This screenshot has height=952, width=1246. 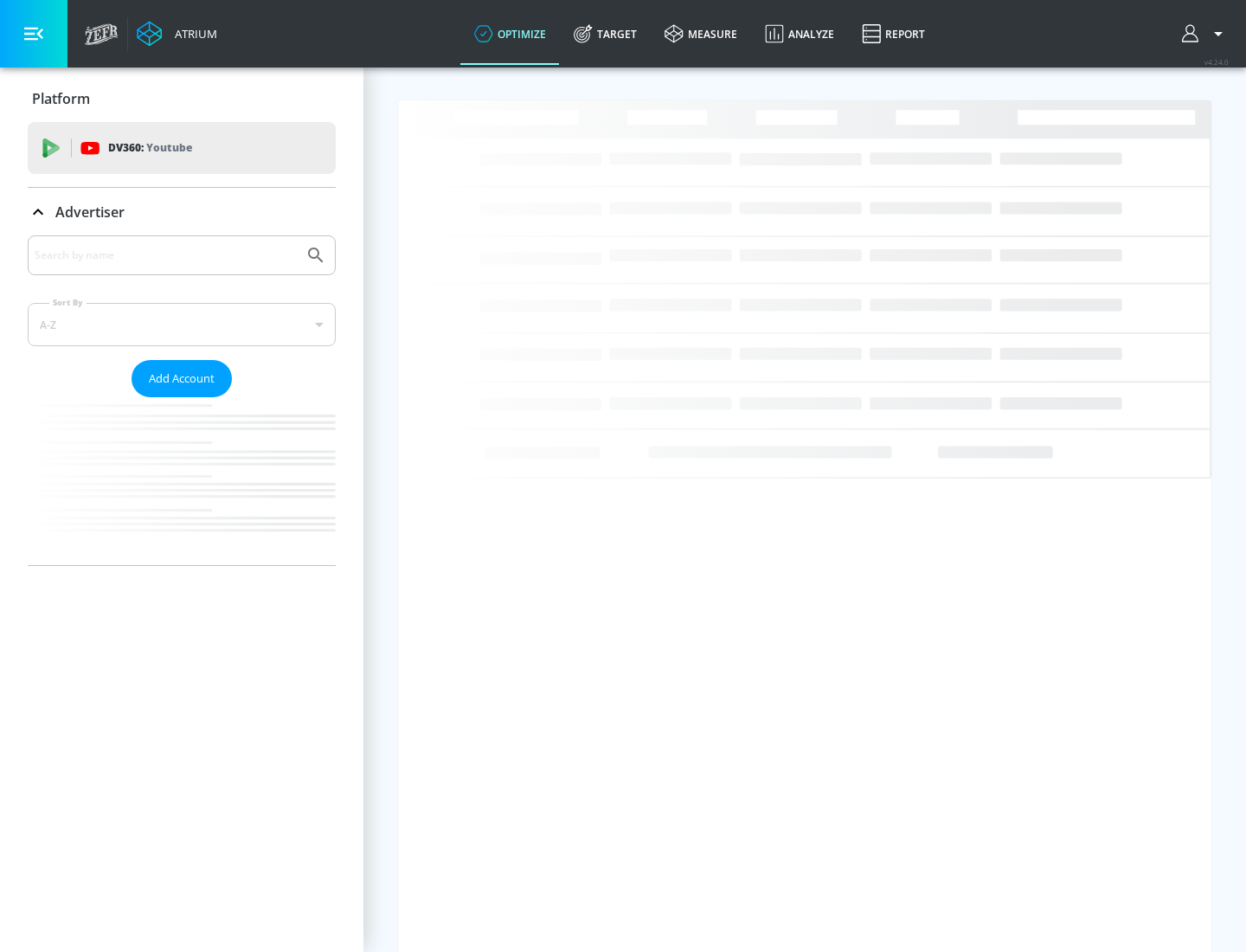 What do you see at coordinates (182, 325) in the screenshot?
I see `div: A-Z` at bounding box center [182, 325].